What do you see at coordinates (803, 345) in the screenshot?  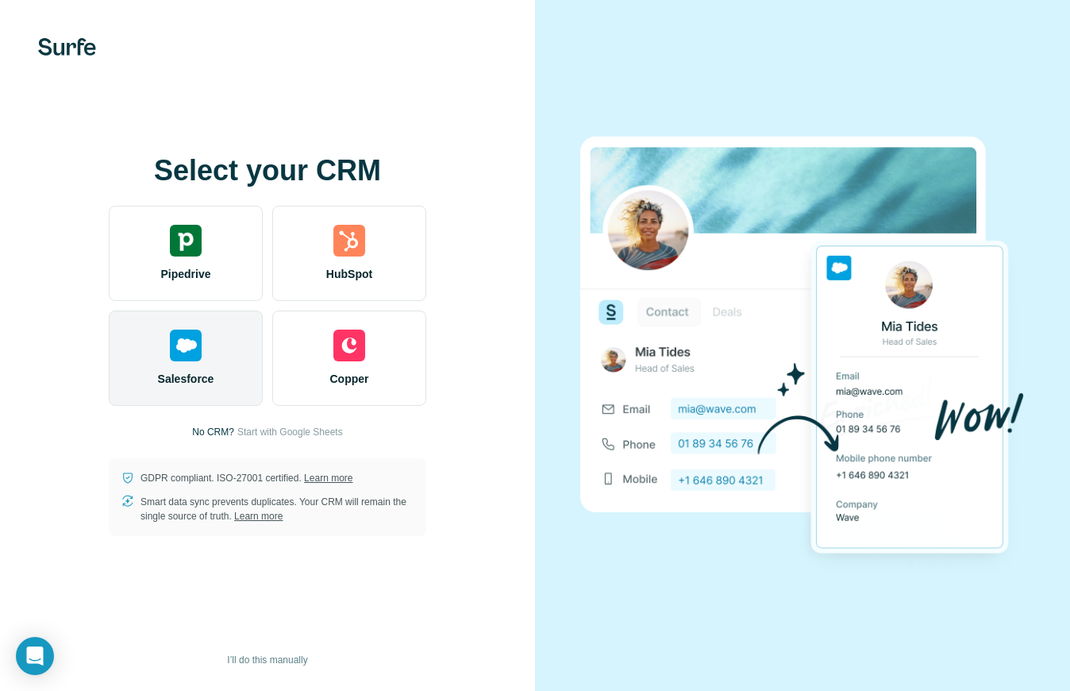 I see `img: SALESFORCE image` at bounding box center [803, 345].